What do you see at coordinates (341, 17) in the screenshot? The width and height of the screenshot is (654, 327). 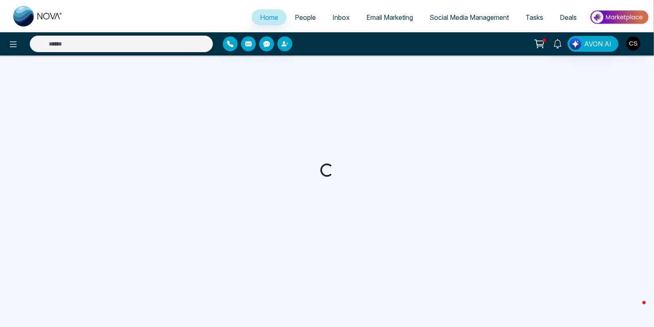 I see `a: Inbox` at bounding box center [341, 17].